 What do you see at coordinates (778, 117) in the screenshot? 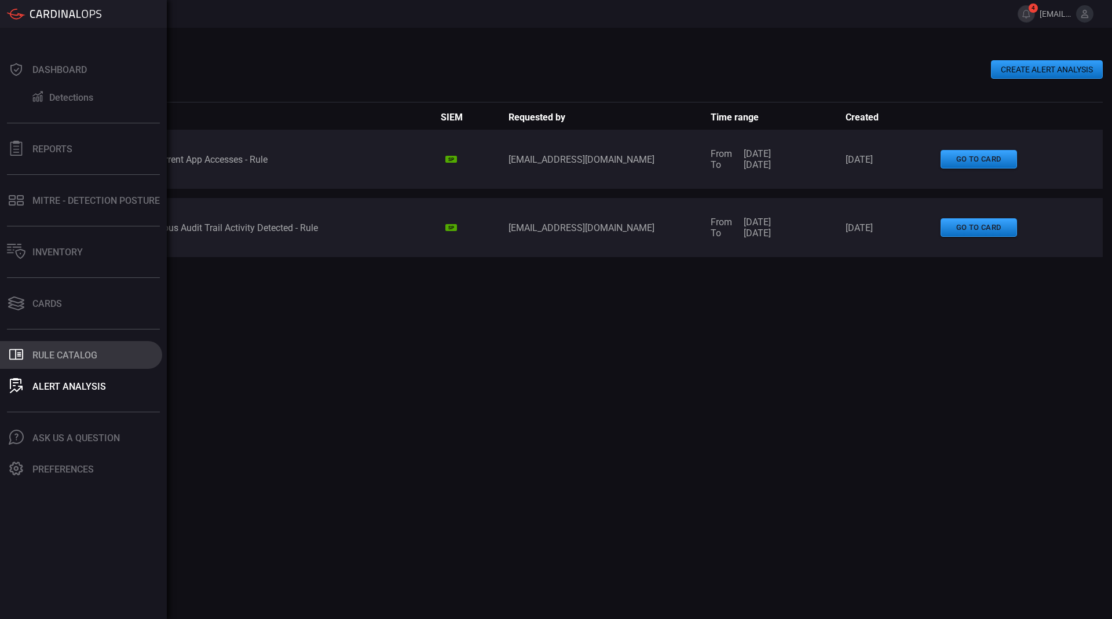
I see `span: Time range` at bounding box center [778, 117].